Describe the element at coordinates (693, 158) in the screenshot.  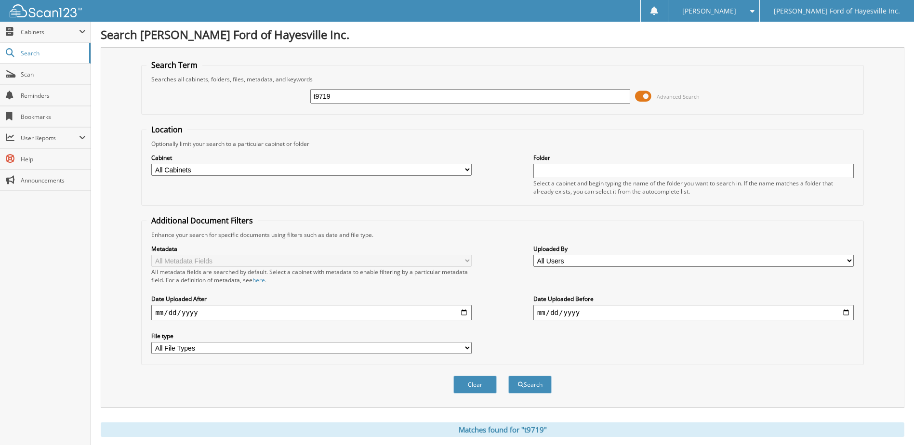
I see `label: Folder` at that location.